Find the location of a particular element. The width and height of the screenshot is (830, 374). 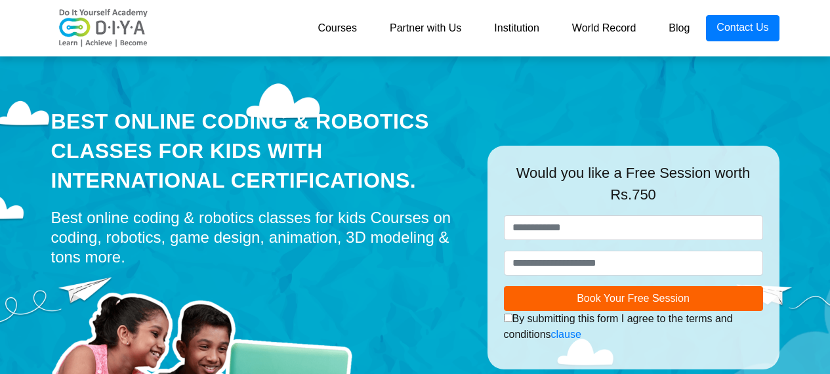

div: By submitting this form I agree to the terms and conditions is located at coordinates (634, 327).